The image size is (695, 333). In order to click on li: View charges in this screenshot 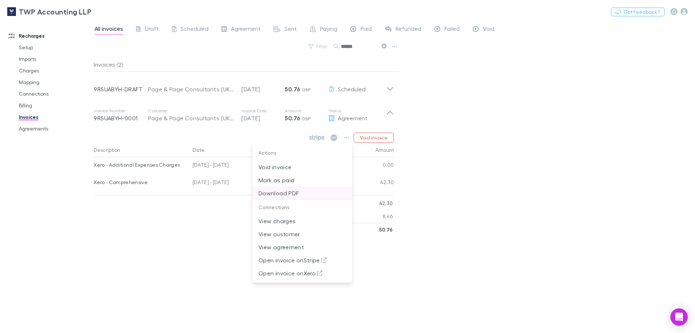, I will do `click(302, 221)`.